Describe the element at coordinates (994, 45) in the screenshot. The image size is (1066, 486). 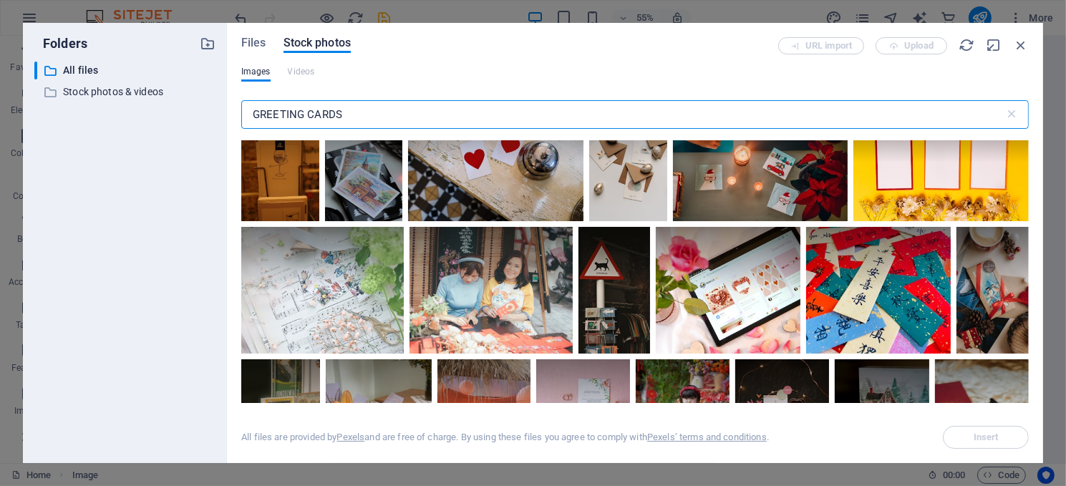
I see `i: Minimize` at that location.